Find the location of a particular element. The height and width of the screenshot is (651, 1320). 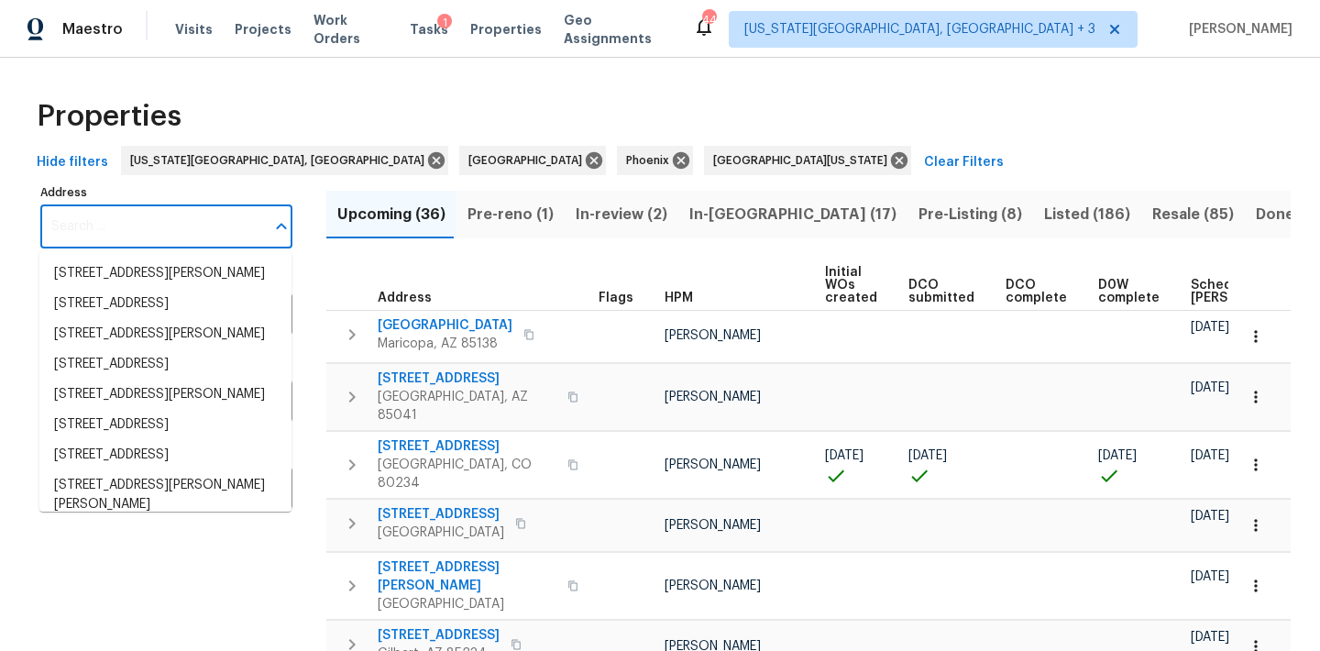

span: Phoenix is located at coordinates (651, 160).